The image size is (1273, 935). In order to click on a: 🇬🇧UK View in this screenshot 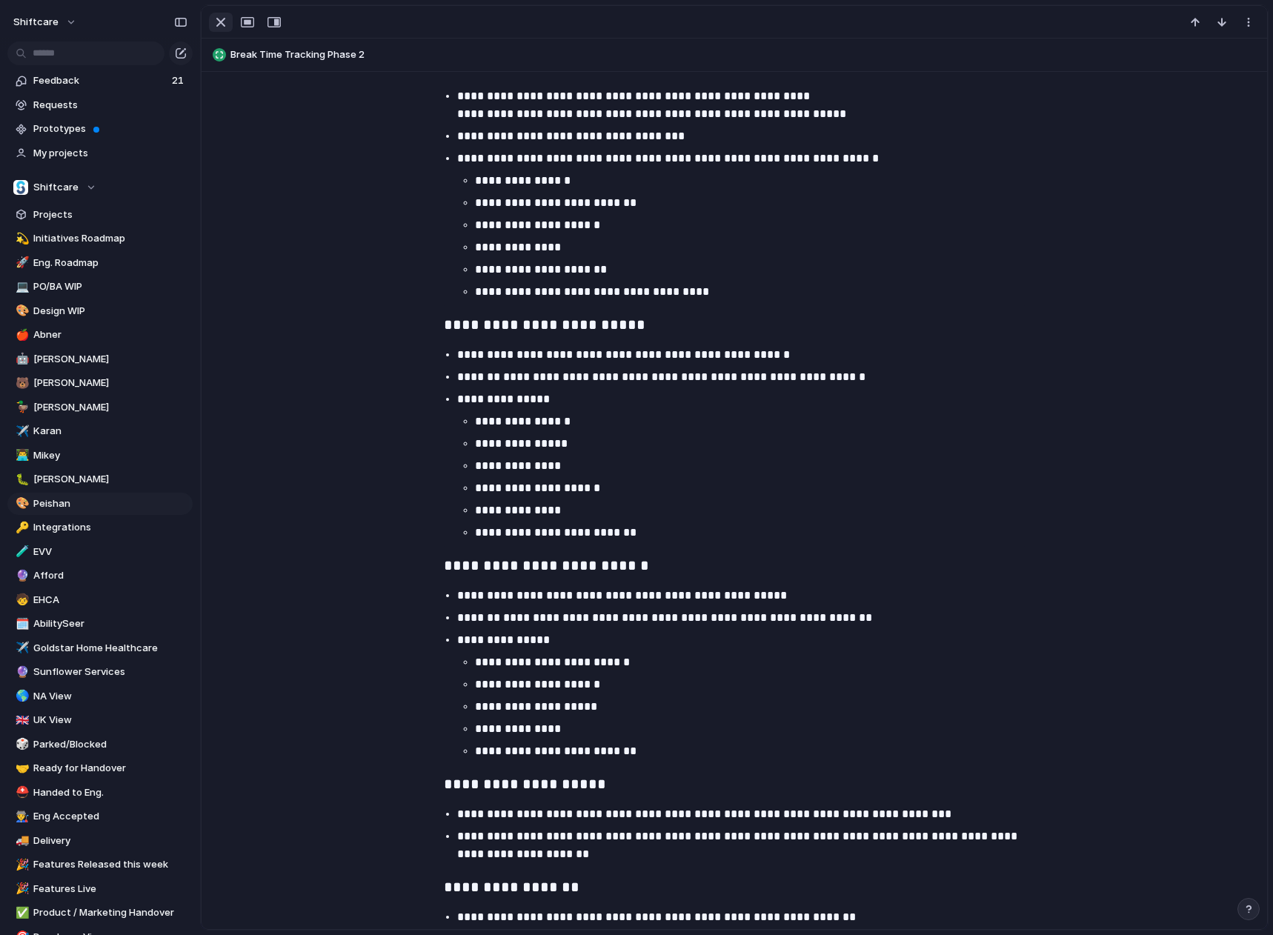, I will do `click(100, 720)`.